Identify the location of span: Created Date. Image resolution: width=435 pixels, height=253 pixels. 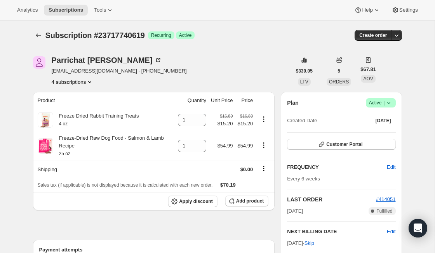
(301, 121).